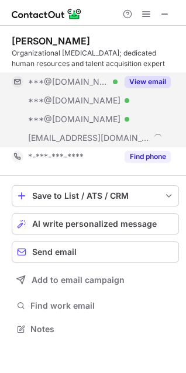 The width and height of the screenshot is (186, 373). Describe the element at coordinates (102, 329) in the screenshot. I see `span: Notes` at that location.